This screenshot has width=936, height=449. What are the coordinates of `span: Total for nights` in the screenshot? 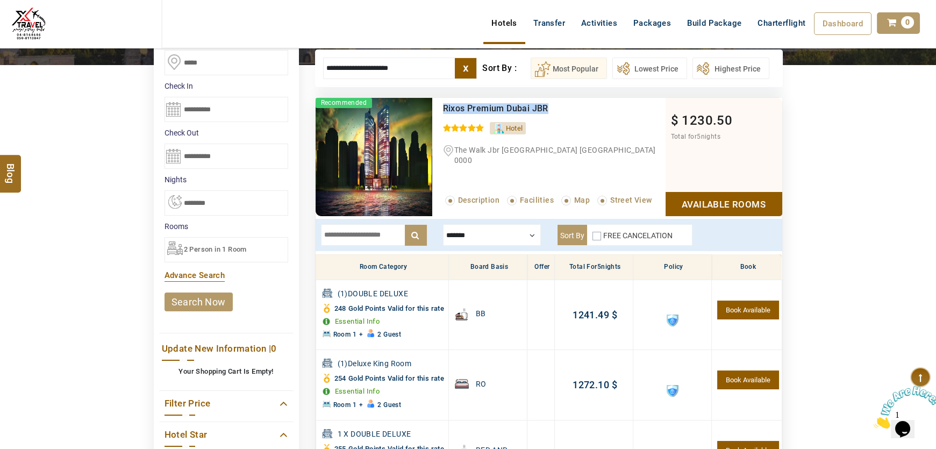 It's located at (696, 137).